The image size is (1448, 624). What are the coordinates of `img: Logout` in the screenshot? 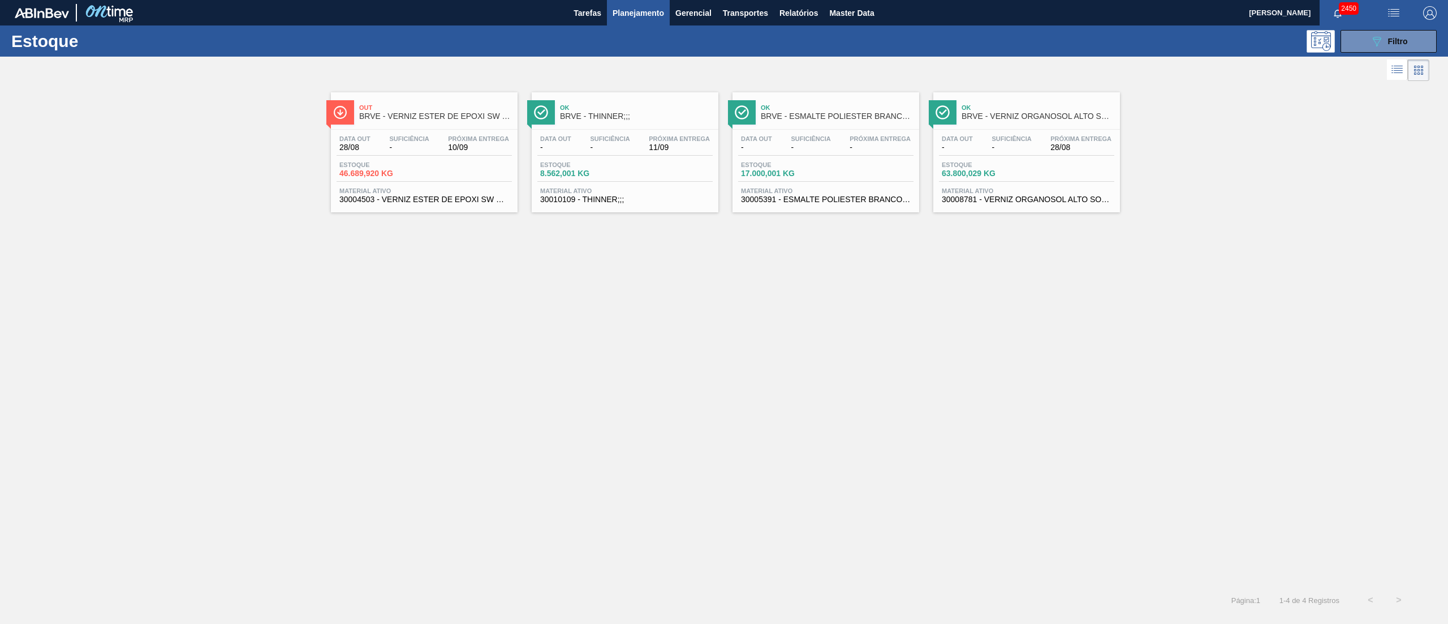 It's located at (1430, 13).